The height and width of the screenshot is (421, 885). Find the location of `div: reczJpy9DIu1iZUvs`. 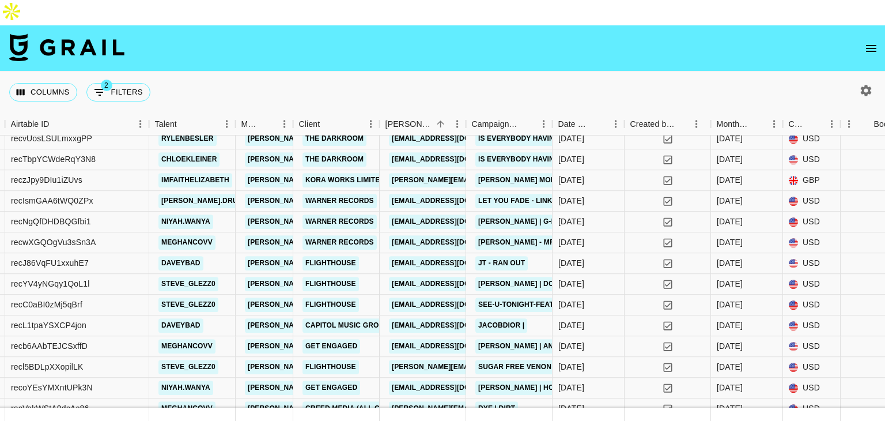

div: reczJpy9DIu1iZUvs is located at coordinates (47, 180).